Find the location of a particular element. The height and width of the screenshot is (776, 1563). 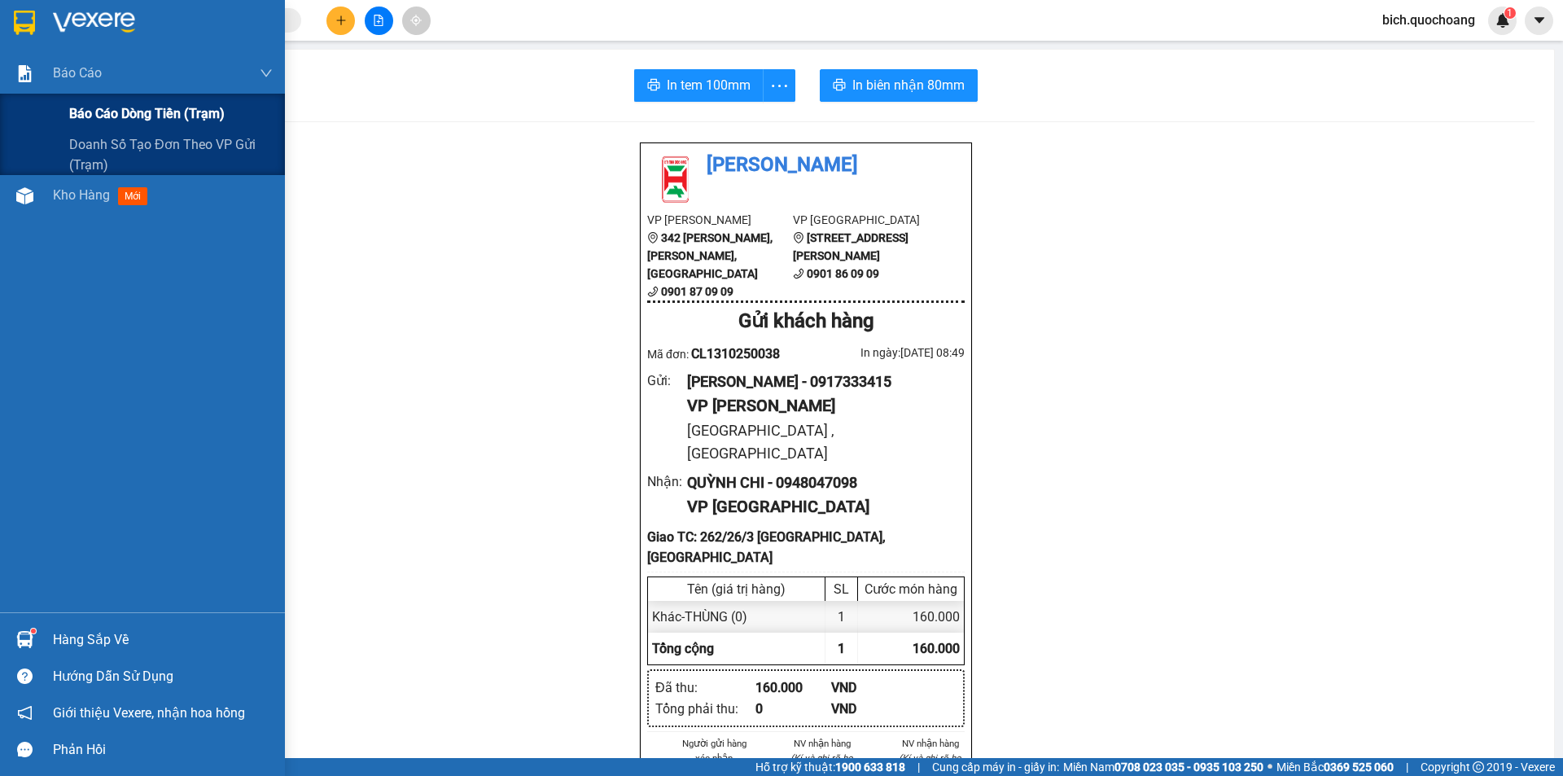

strong: 0369 525 060 is located at coordinates (1359, 767).